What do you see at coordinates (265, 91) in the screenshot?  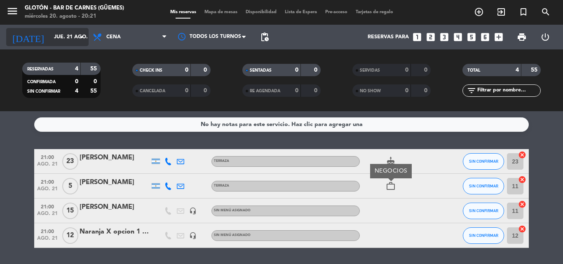 I see `span: RE AGENDADA` at bounding box center [265, 91].